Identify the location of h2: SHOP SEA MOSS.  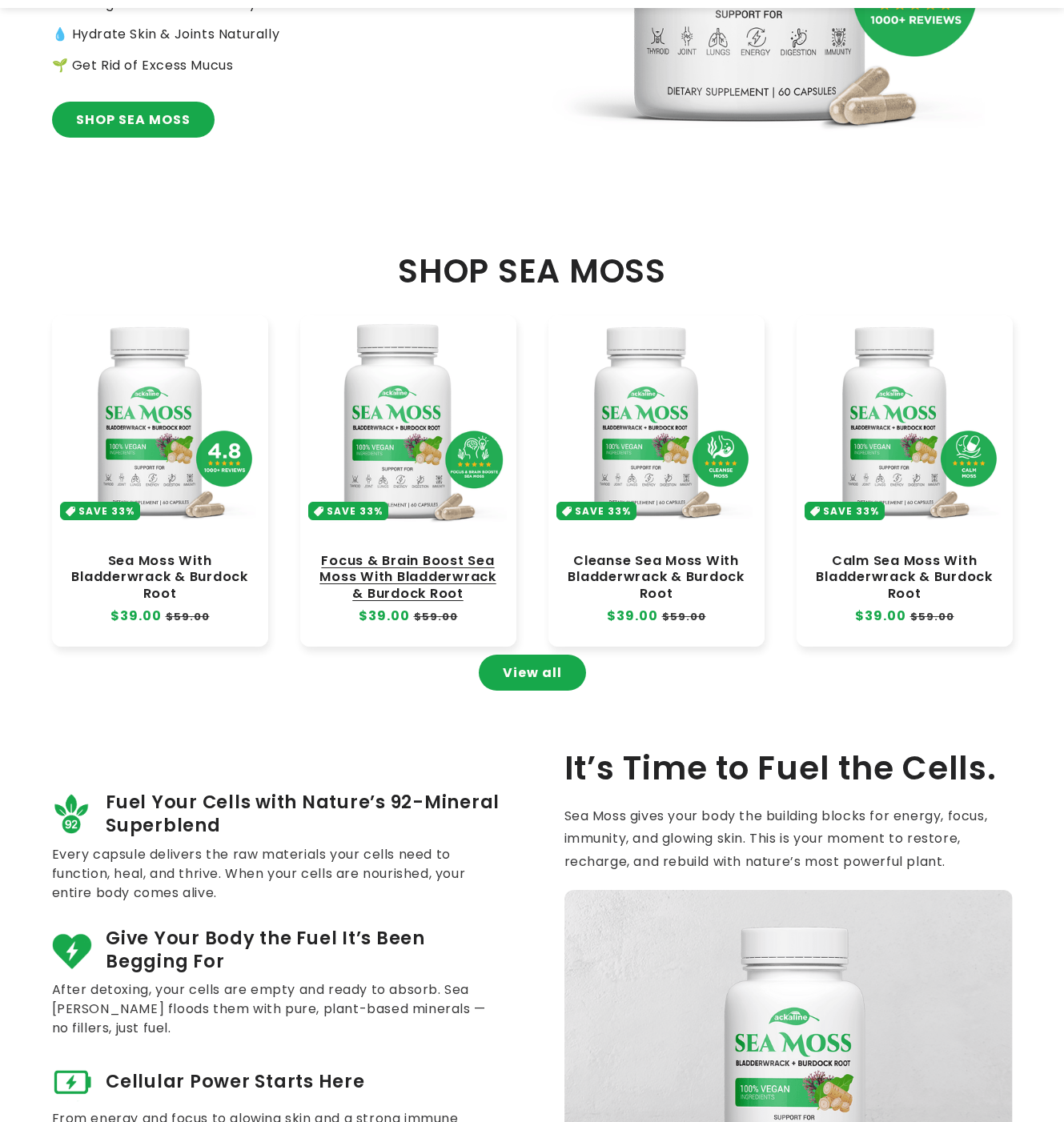
(532, 271).